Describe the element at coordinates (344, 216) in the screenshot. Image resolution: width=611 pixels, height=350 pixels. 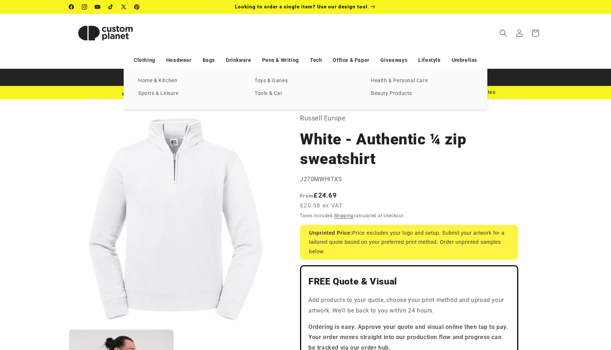
I see `a: Shipping` at that location.